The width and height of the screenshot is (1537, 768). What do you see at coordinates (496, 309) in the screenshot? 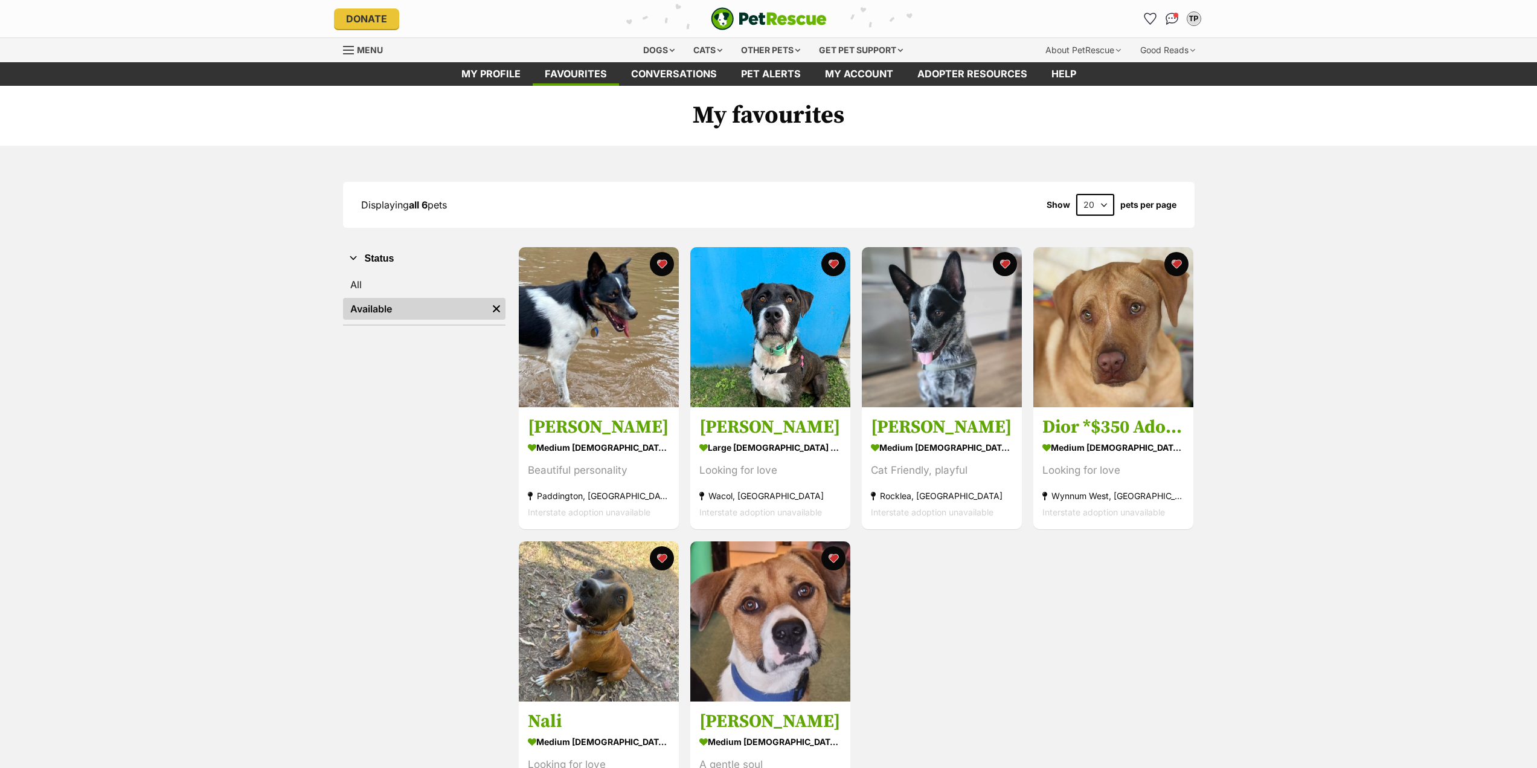
I see `a: Remove filter` at bounding box center [496, 309].